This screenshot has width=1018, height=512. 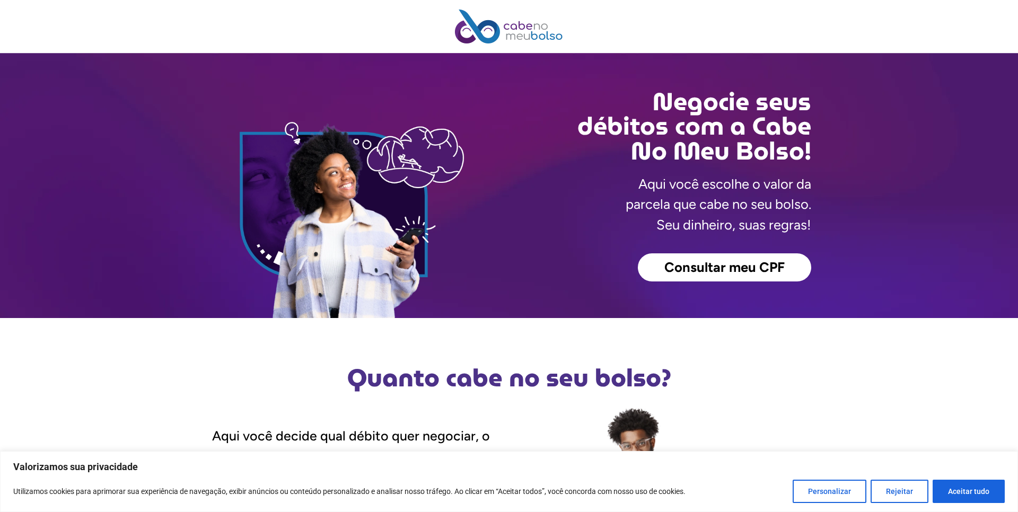 What do you see at coordinates (509, 467) in the screenshot?
I see `p: Valorizamos sua privacidade` at bounding box center [509, 467].